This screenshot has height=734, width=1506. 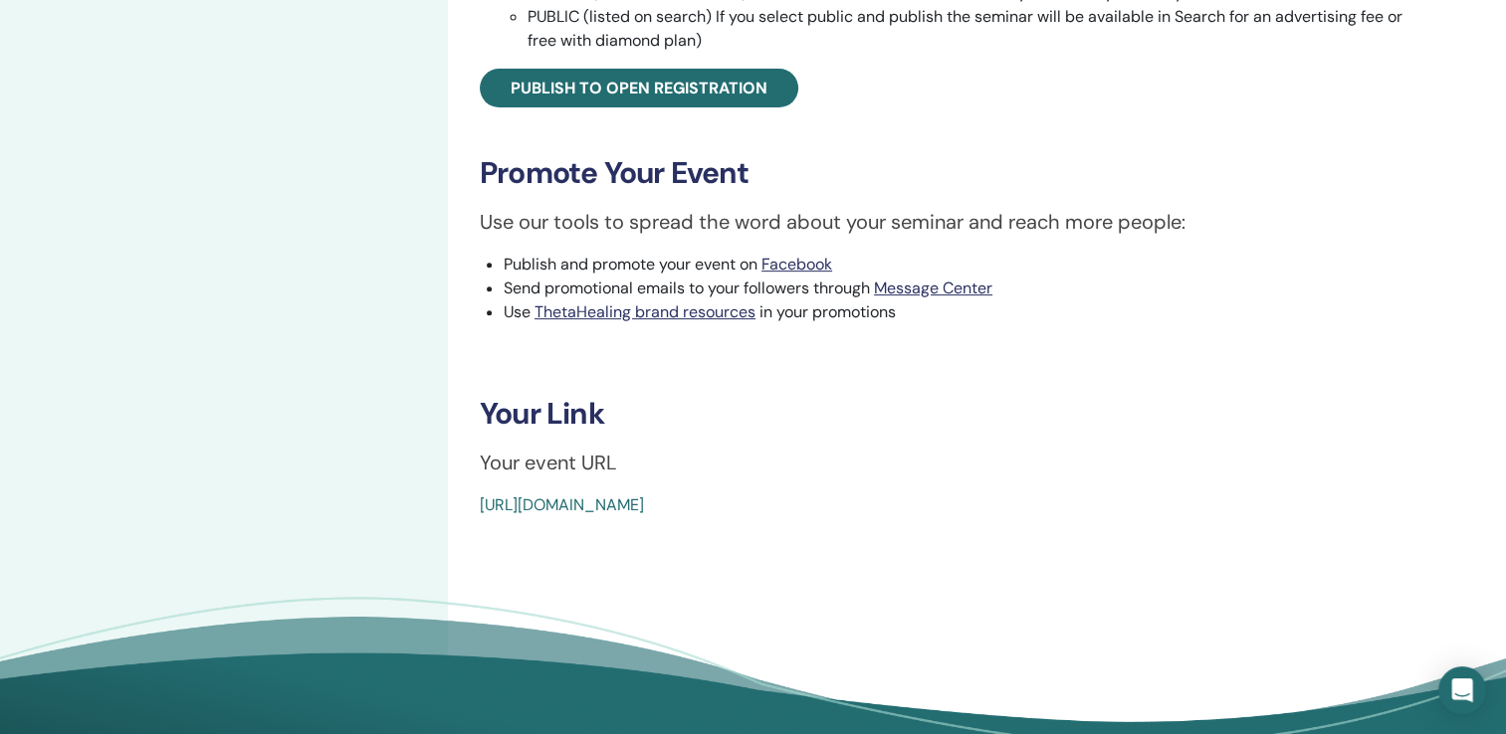 What do you see at coordinates (639, 88) in the screenshot?
I see `span: Publish to open registration` at bounding box center [639, 88].